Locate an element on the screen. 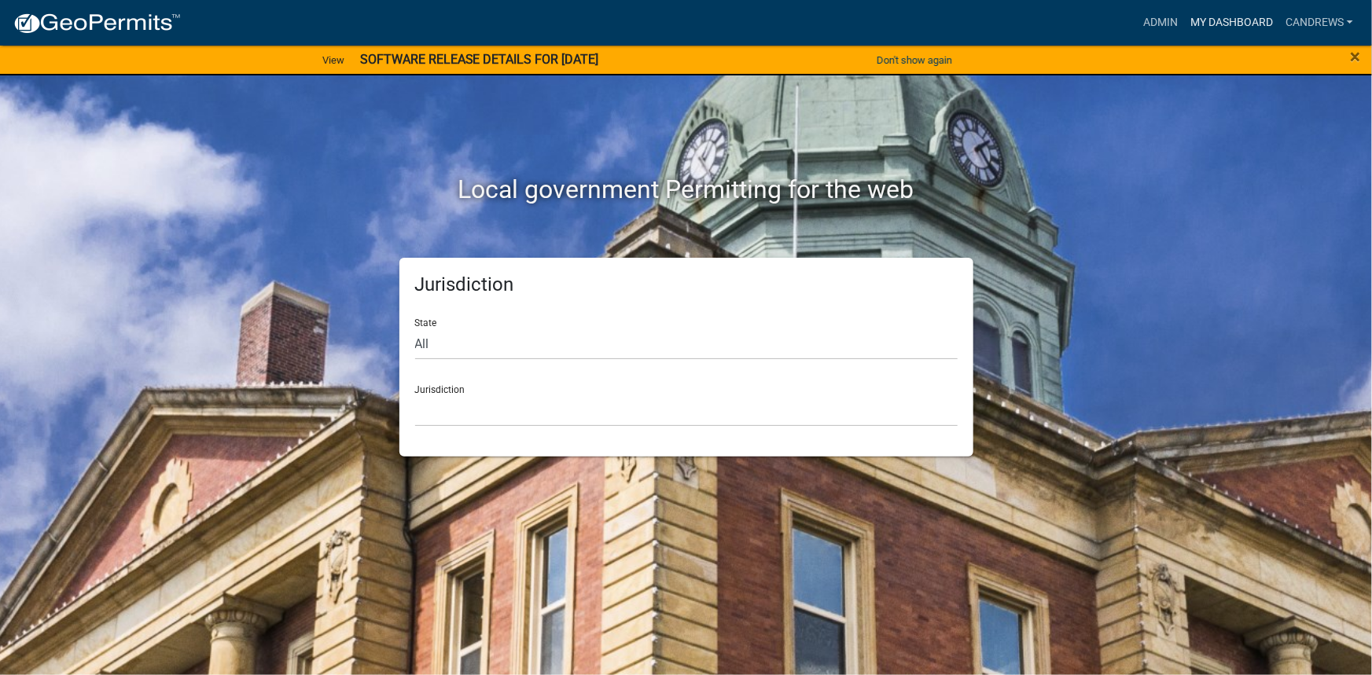 This screenshot has height=675, width=1372. a: Admin is located at coordinates (1161, 23).